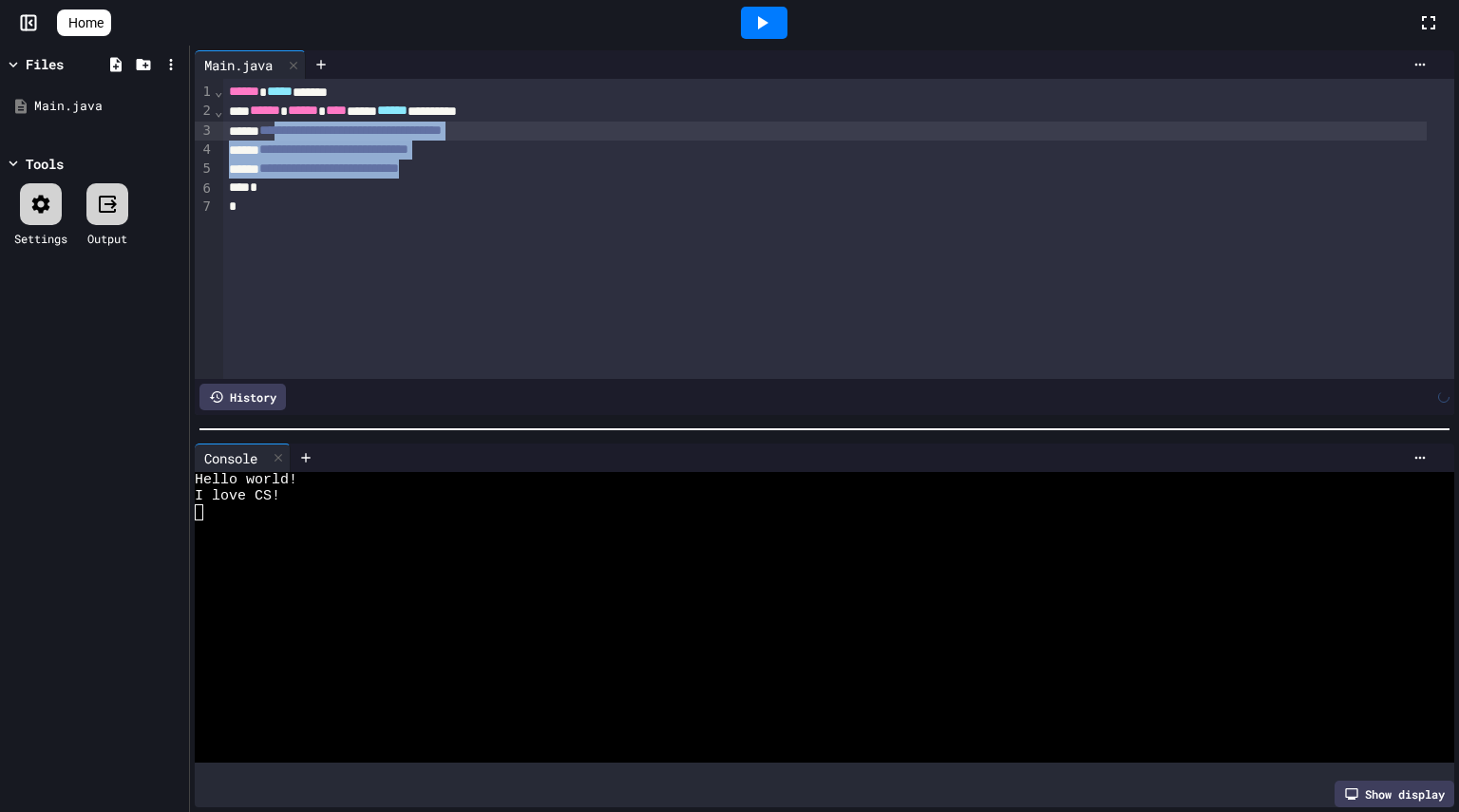  Describe the element at coordinates (108, 238) in the screenshot. I see `div: Output` at that location.